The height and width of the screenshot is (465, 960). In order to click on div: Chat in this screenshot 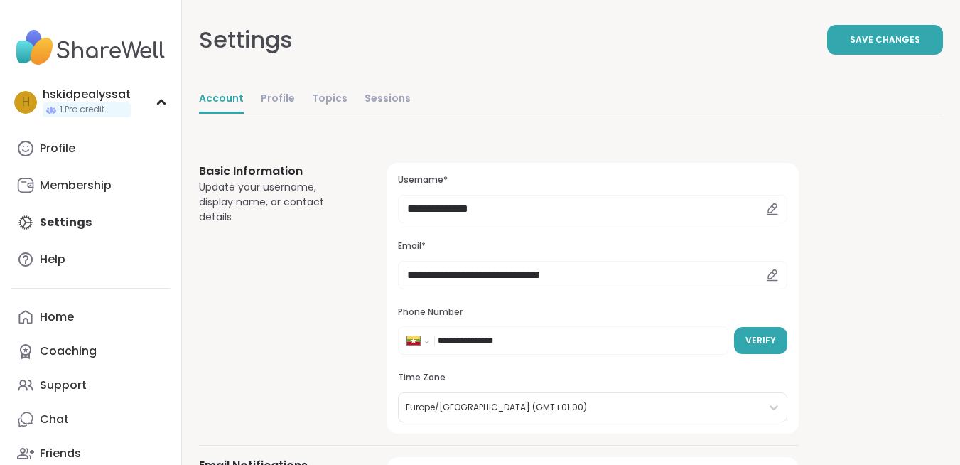, I will do `click(54, 419)`.